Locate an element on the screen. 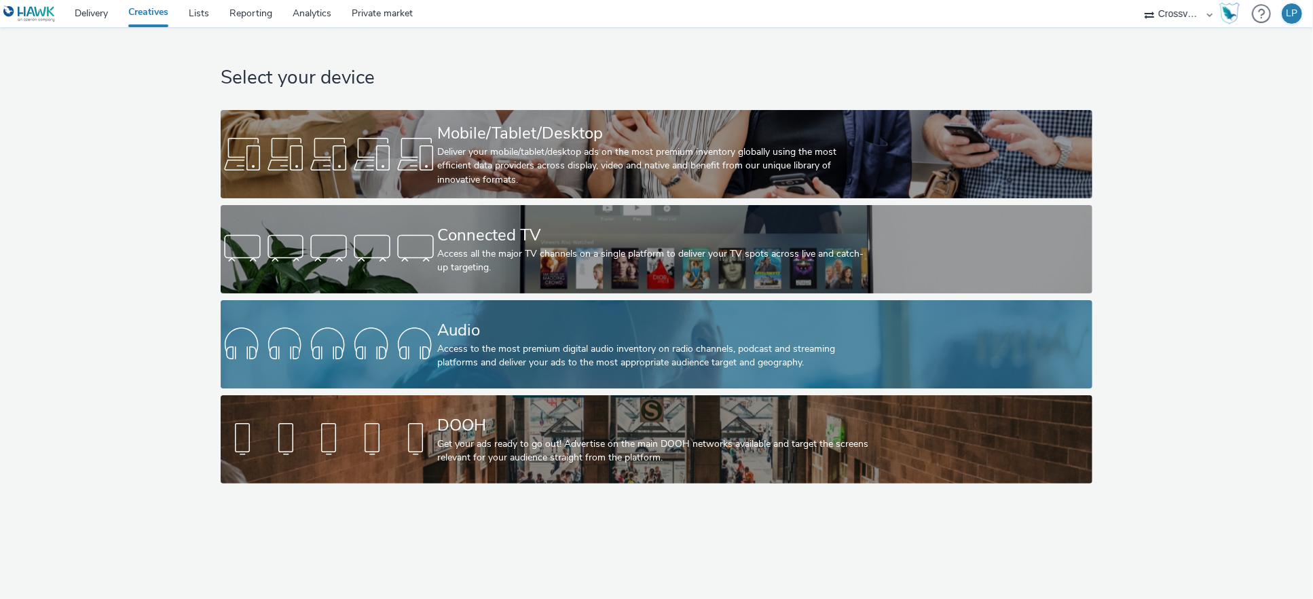  a: Connected TVAccess all the major TV channels on a single platform to deliver your TV spots across... is located at coordinates (657, 249).